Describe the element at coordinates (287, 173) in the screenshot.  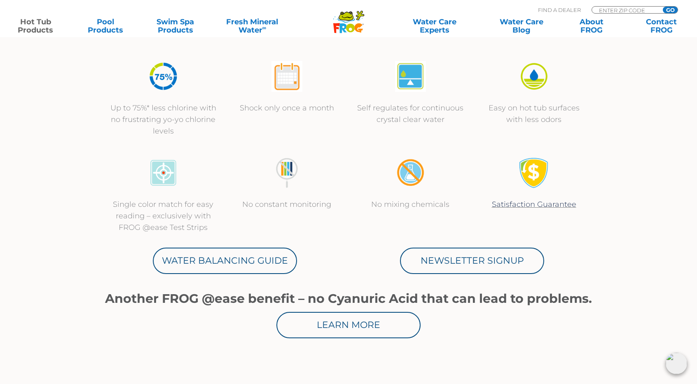
I see `img: no-constant-monitoring1` at that location.